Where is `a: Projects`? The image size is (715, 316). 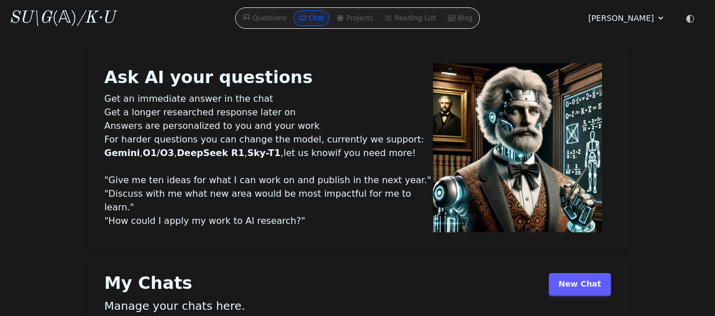 a: Projects is located at coordinates (354, 18).